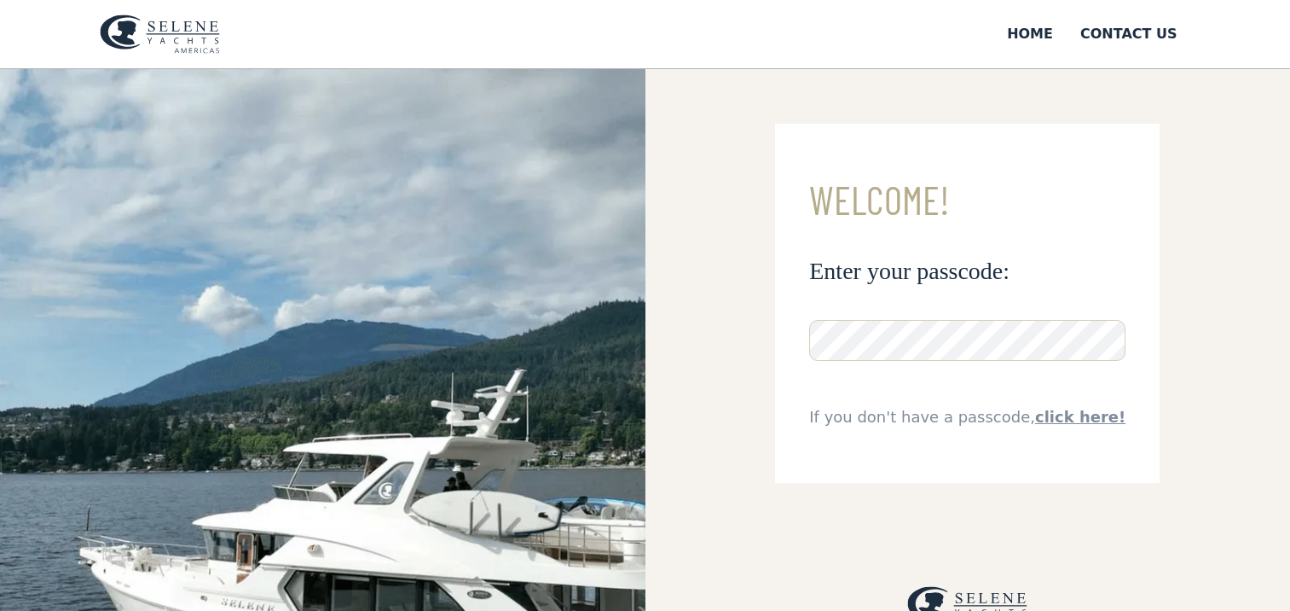 This screenshot has height=611, width=1290. I want to click on h3: Enter your passcode:, so click(967, 270).